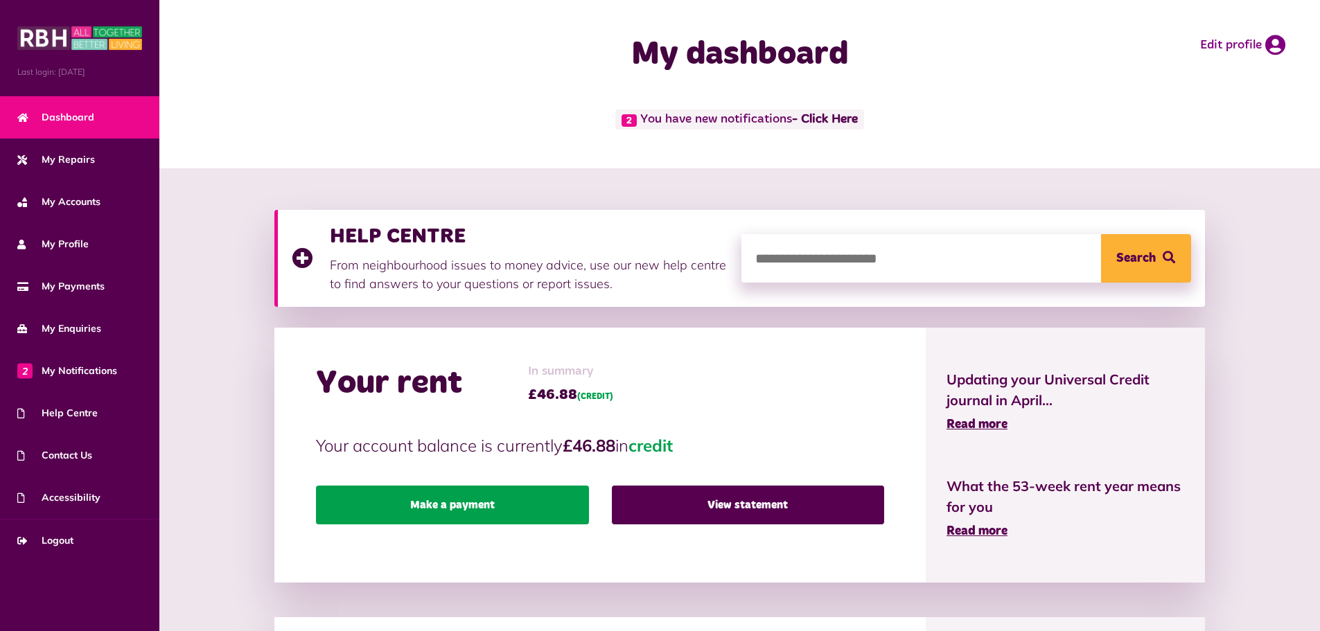 This screenshot has height=631, width=1320. What do you see at coordinates (570, 395) in the screenshot?
I see `span: £46.88` at bounding box center [570, 395].